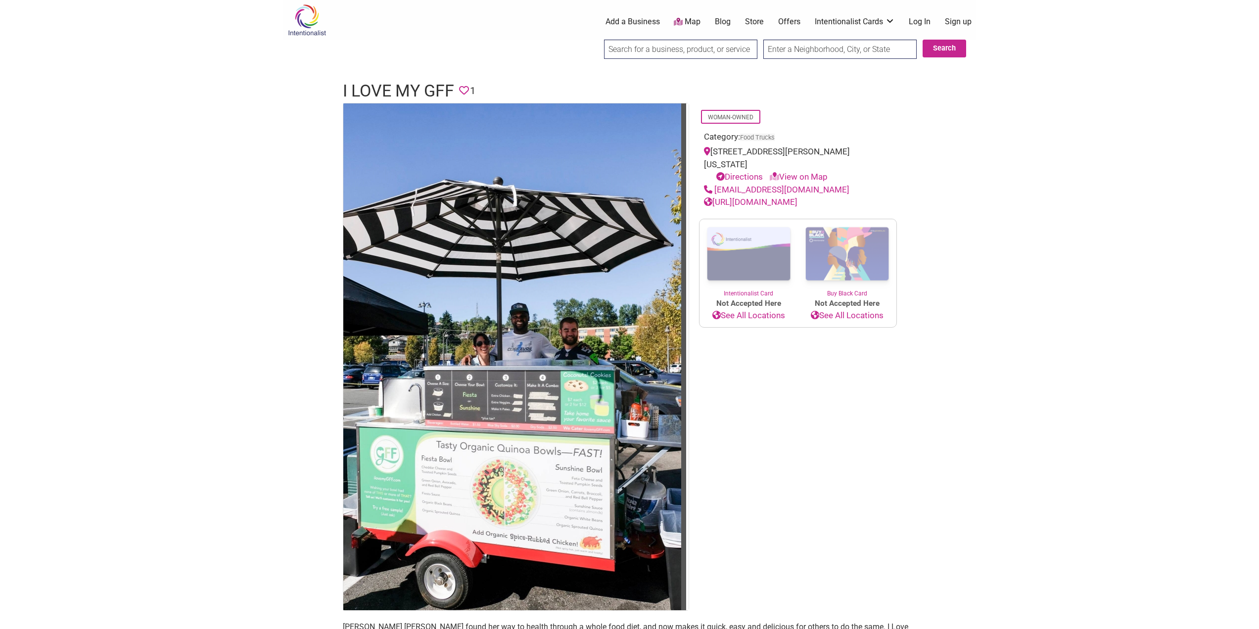  I want to click on img: Intentionalist Card, so click(749, 254).